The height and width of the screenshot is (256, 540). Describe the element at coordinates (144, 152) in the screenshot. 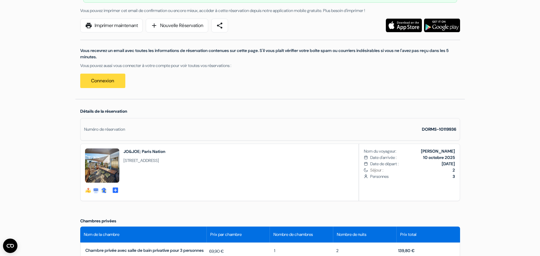

I see `h2: JO&JOE; Paris Nation` at that location.